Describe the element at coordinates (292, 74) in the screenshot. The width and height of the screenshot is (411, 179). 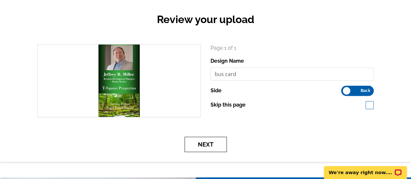
I see `input: File Name` at that location.